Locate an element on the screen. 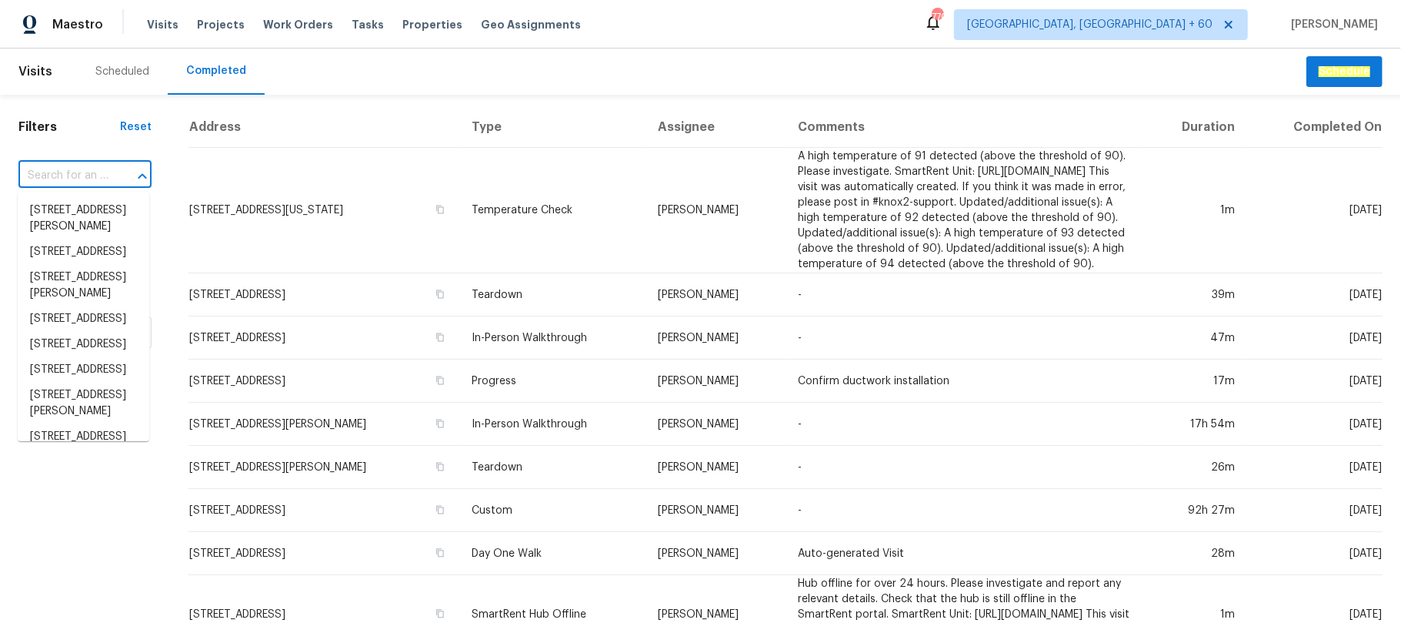 The image size is (1401, 623). h1: Filters is located at coordinates (69, 127).